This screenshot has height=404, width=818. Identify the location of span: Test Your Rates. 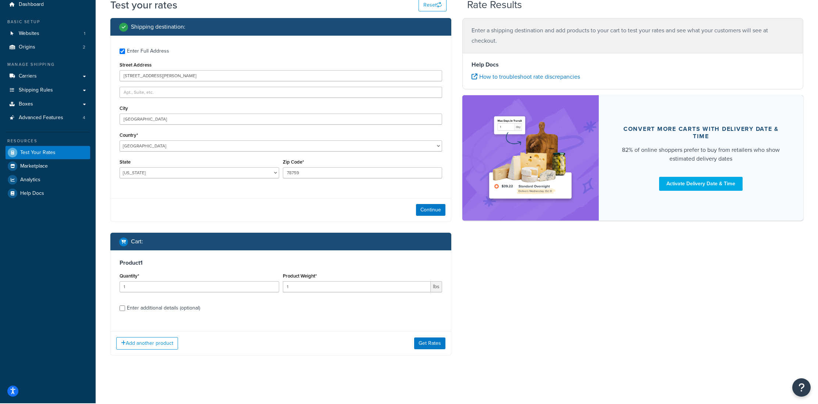
(38, 153).